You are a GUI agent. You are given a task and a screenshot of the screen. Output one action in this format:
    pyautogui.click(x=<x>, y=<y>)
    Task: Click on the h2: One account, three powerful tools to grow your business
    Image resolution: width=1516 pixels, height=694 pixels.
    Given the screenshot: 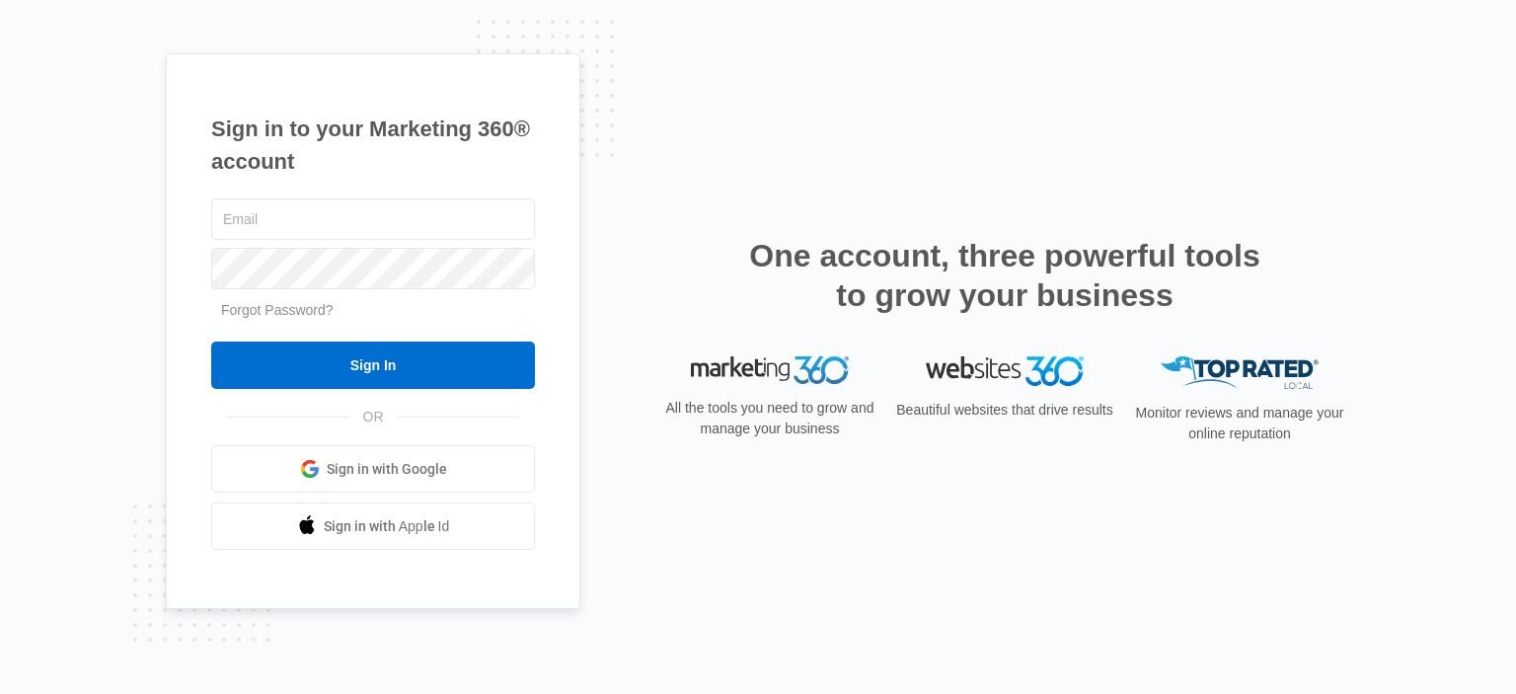 What is the action you would take?
    pyautogui.click(x=1005, y=275)
    